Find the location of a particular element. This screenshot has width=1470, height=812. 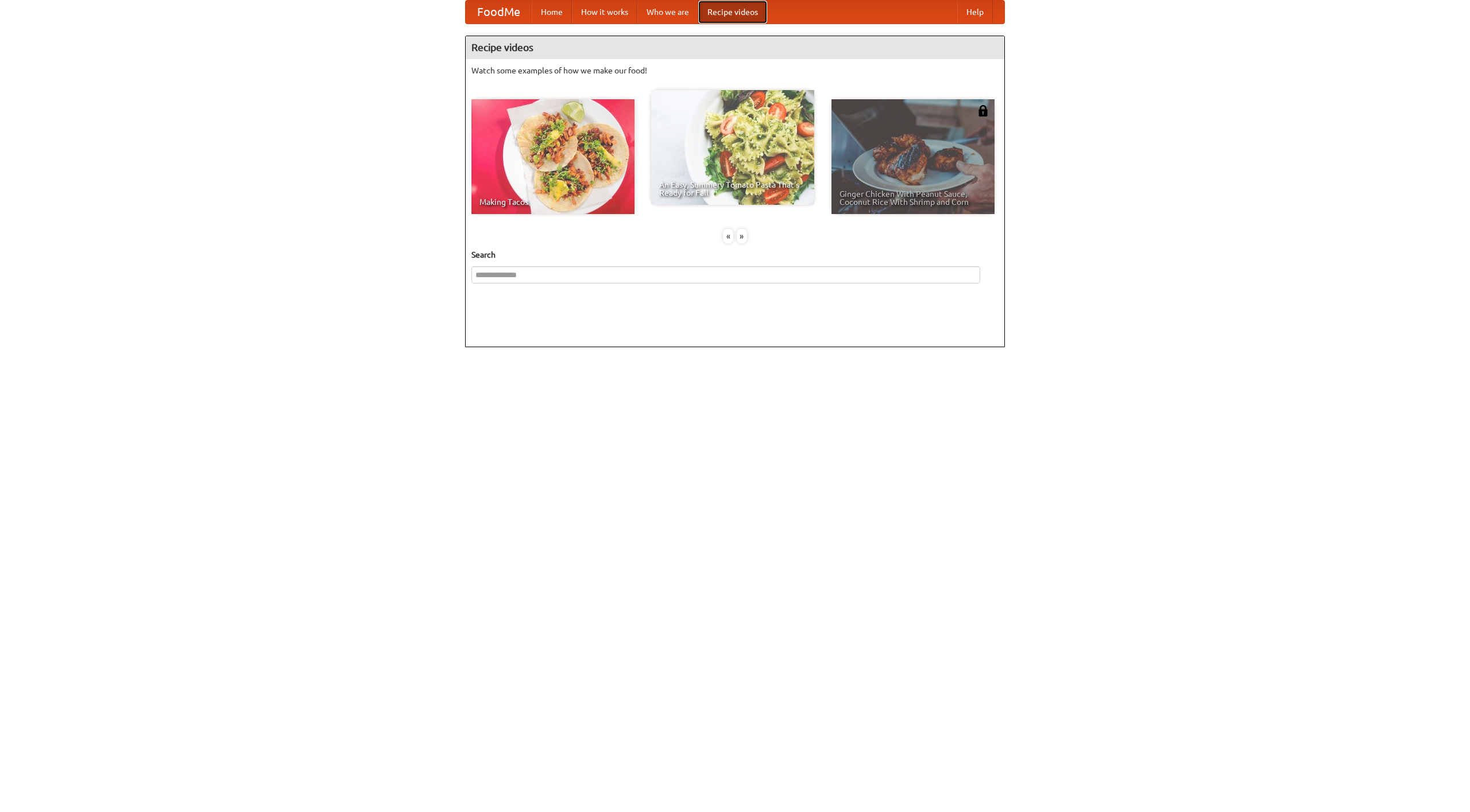

a: How it works is located at coordinates (604, 12).